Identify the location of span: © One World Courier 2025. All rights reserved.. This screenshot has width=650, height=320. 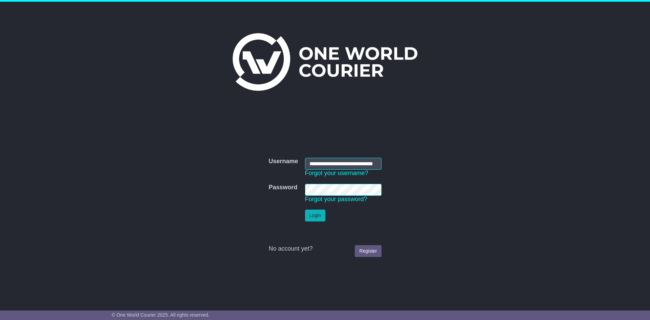
(161, 315).